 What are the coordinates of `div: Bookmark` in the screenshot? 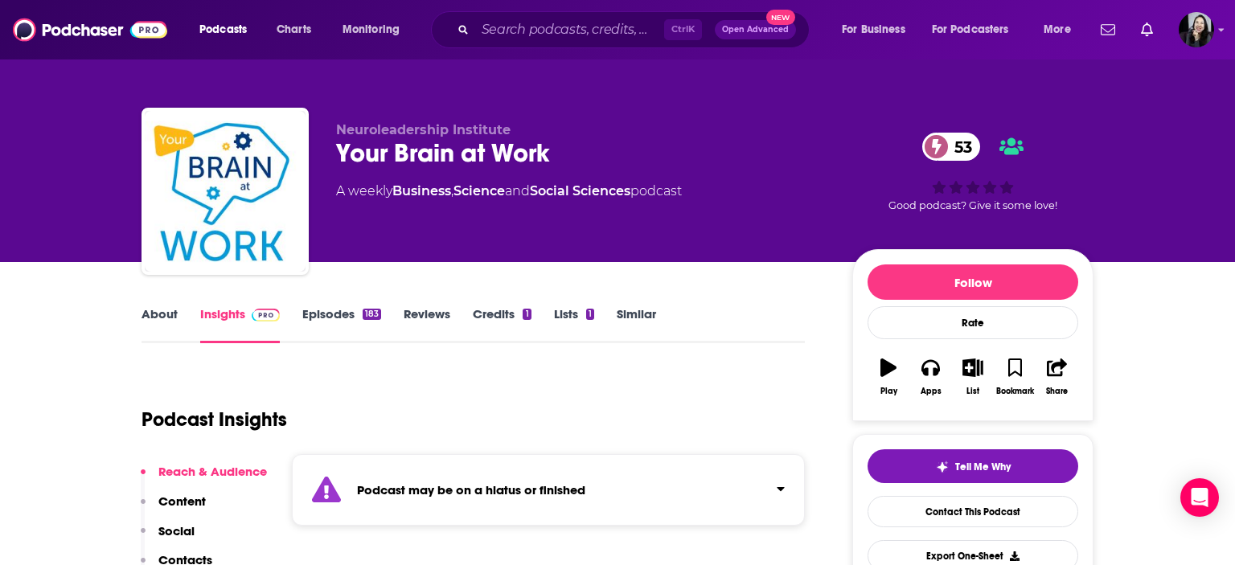 It's located at (1015, 392).